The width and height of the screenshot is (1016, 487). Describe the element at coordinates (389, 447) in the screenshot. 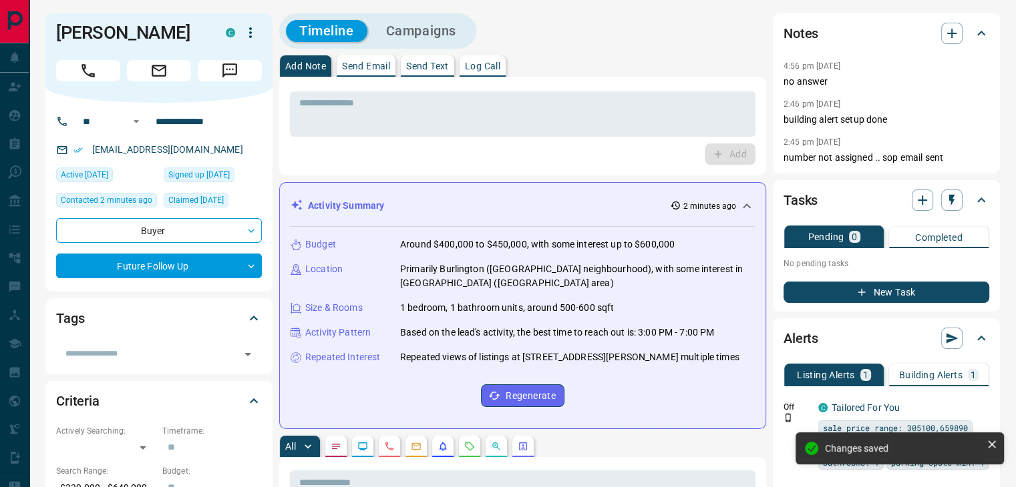

I see `svg: Calls` at that location.